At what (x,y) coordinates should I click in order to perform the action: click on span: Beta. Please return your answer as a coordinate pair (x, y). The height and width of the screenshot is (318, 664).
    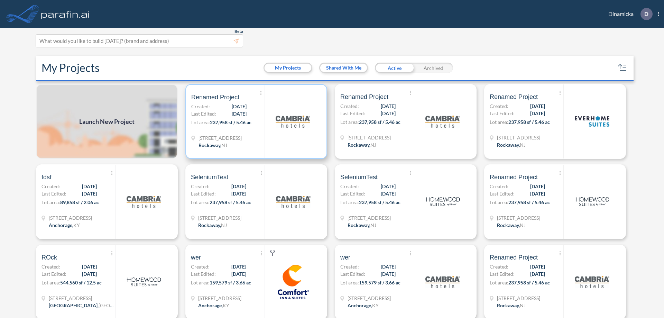
    Looking at the image, I should click on (238, 31).